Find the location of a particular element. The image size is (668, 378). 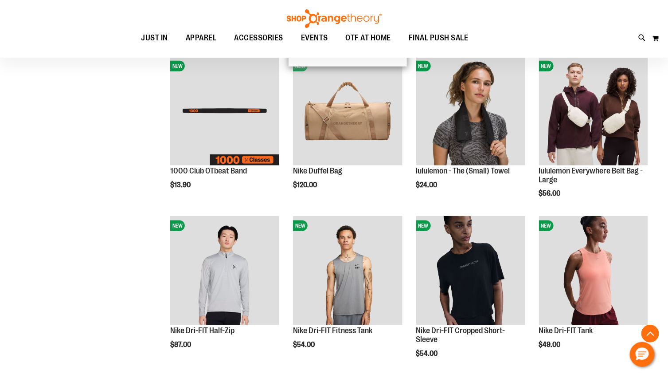

span: OTF AT HOME is located at coordinates (369, 38).